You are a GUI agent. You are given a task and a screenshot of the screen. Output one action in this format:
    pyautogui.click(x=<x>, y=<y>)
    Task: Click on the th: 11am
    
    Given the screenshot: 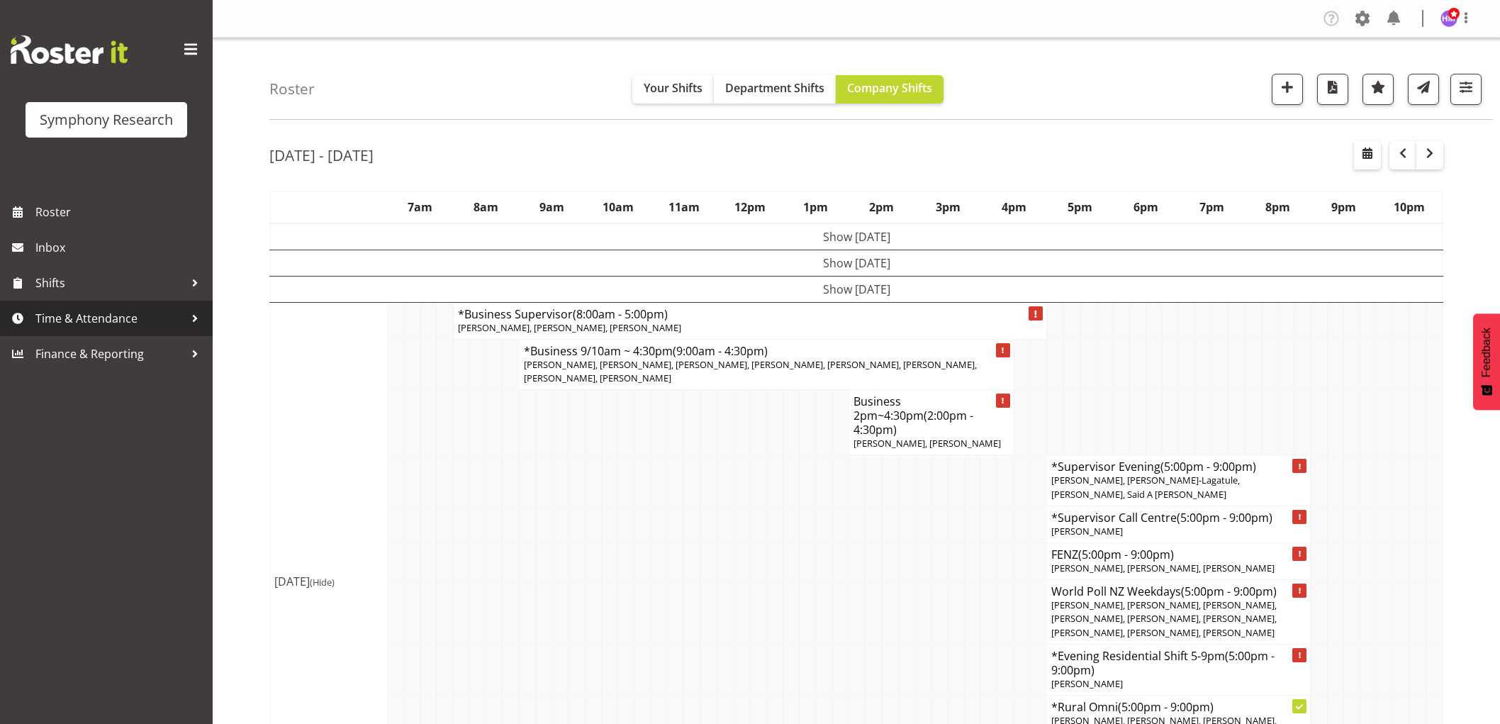 What is the action you would take?
    pyautogui.click(x=683, y=207)
    